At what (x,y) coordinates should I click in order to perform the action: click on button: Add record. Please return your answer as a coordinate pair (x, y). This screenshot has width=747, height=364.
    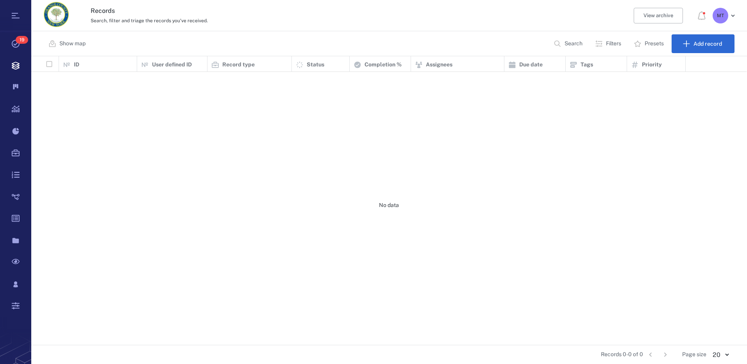
    Looking at the image, I should click on (702, 44).